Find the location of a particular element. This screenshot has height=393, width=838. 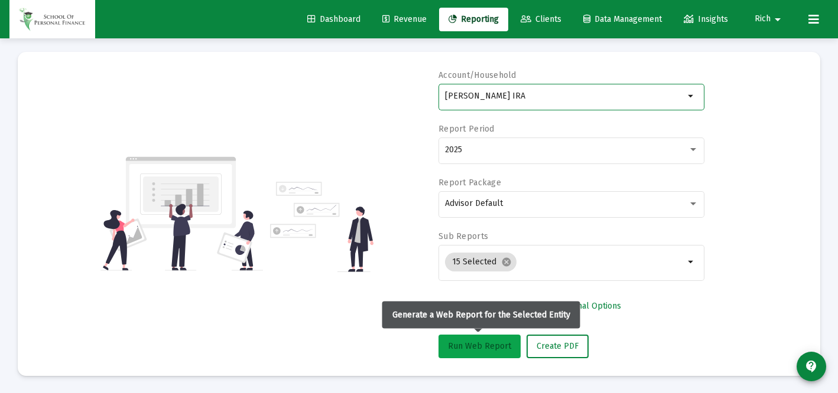

input: Search or select an account or household is located at coordinates (564, 96).